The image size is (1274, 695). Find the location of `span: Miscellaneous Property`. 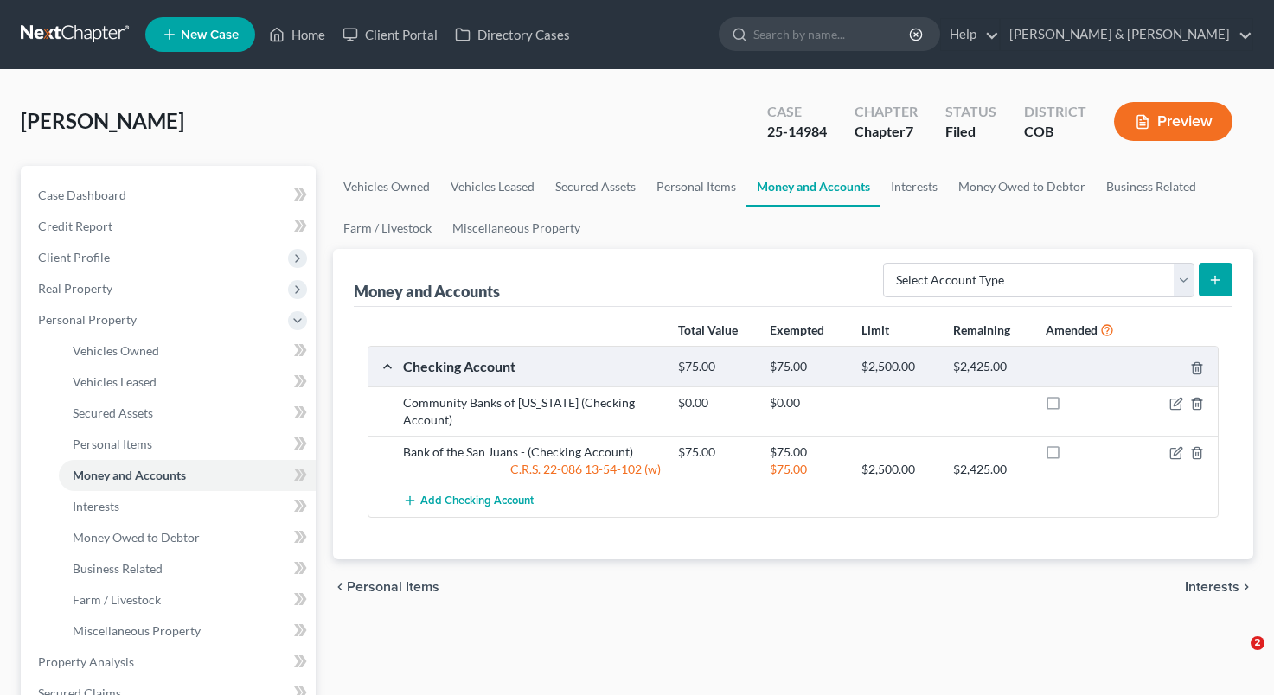

span: Miscellaneous Property is located at coordinates (137, 630).